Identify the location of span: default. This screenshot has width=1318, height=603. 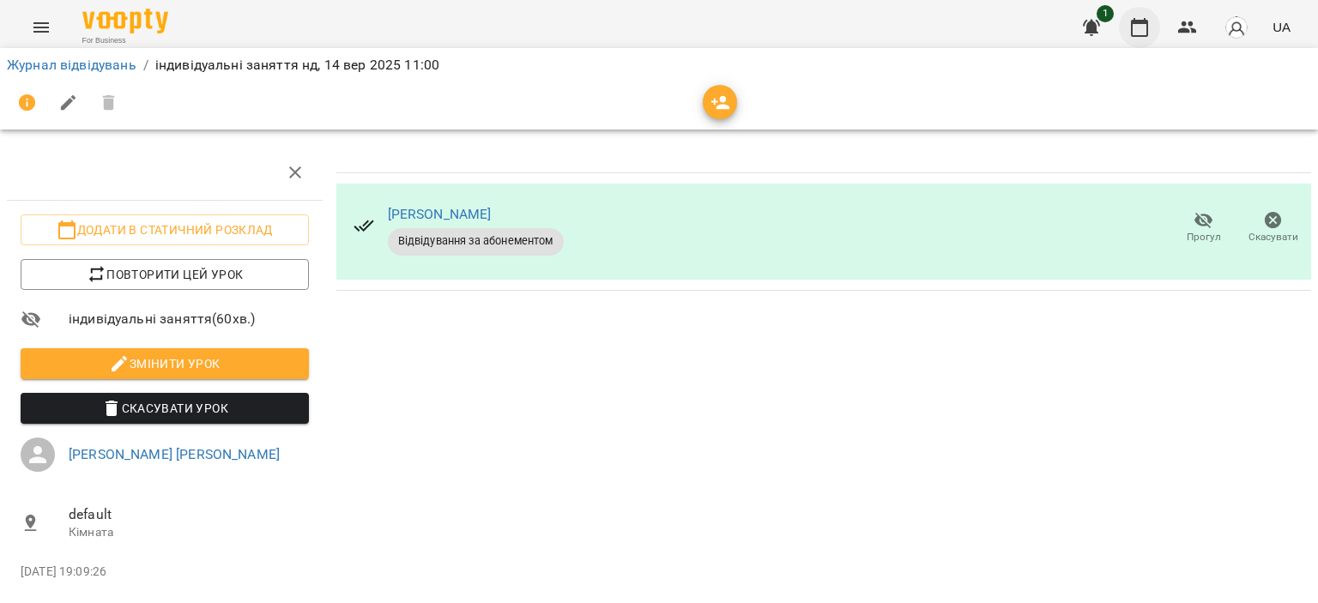
(189, 515).